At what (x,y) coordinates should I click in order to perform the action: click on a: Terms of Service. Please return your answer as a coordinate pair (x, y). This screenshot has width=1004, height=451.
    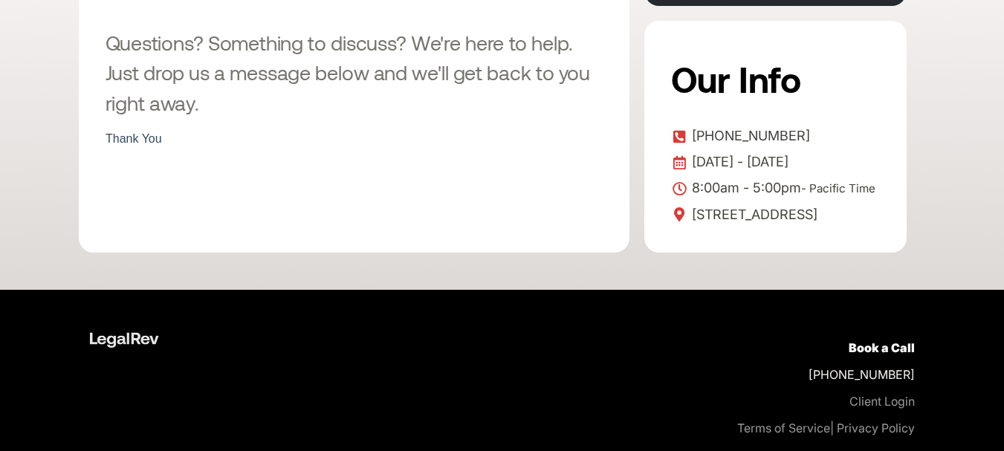
    Looking at the image, I should click on (783, 428).